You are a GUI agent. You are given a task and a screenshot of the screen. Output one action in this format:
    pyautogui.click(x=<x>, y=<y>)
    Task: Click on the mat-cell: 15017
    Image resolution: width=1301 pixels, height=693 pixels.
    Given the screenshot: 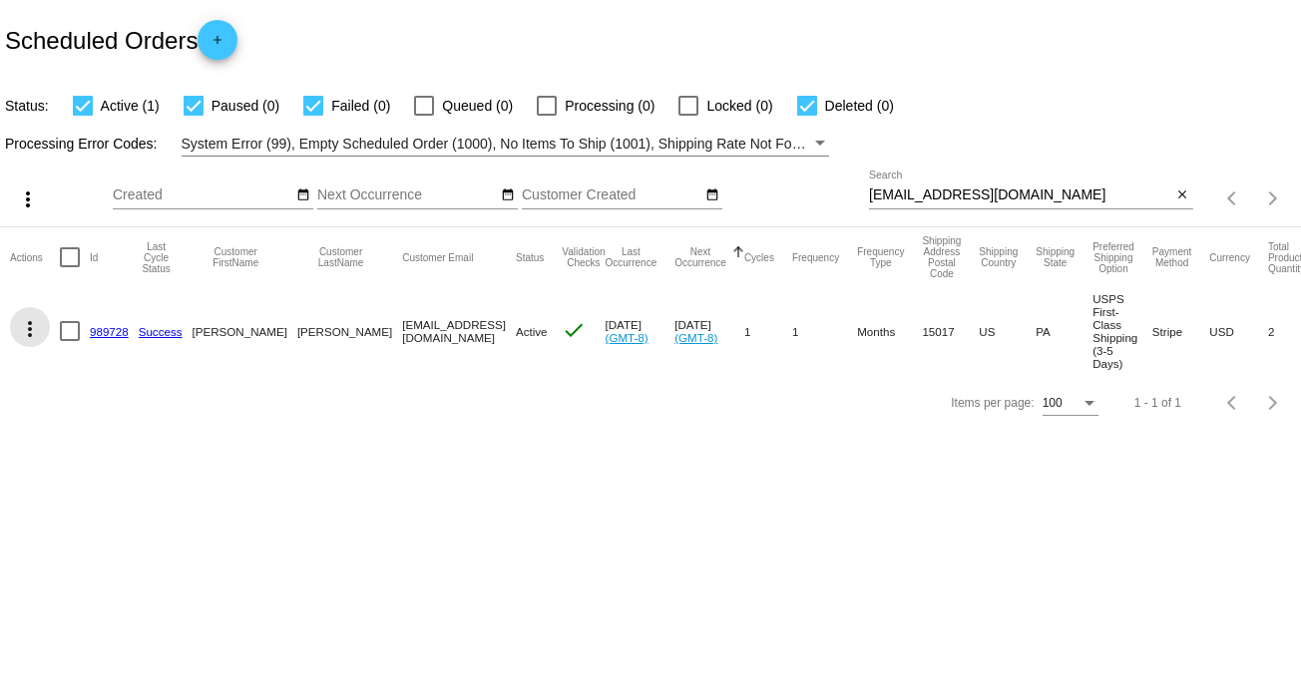 What is the action you would take?
    pyautogui.click(x=950, y=331)
    